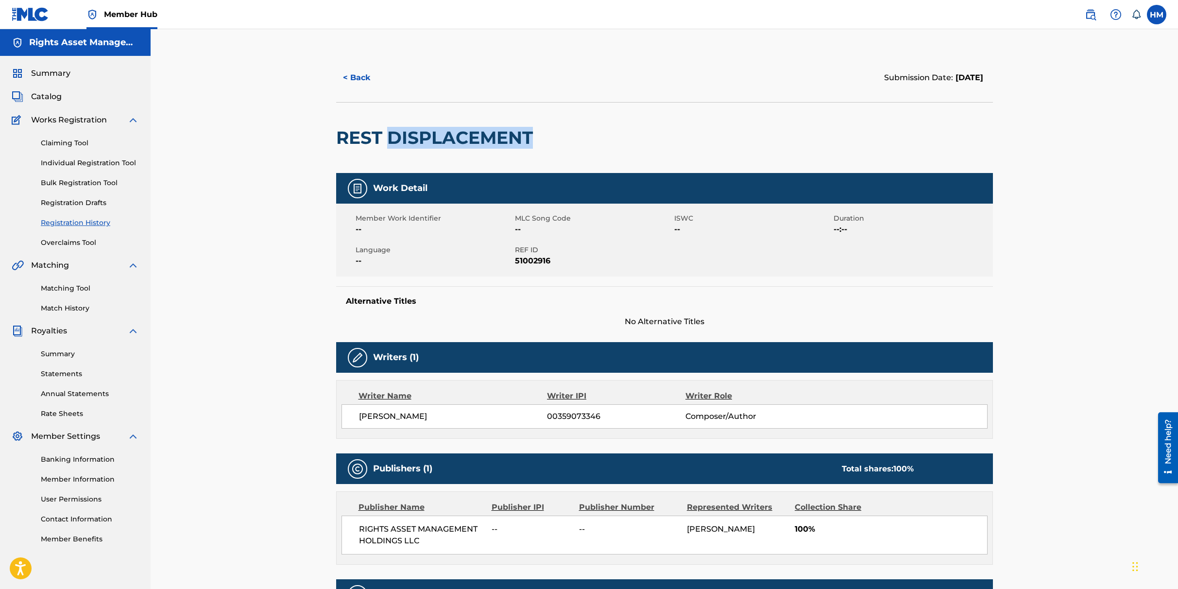 This screenshot has height=589, width=1178. I want to click on div: Need help?, so click(17, 33).